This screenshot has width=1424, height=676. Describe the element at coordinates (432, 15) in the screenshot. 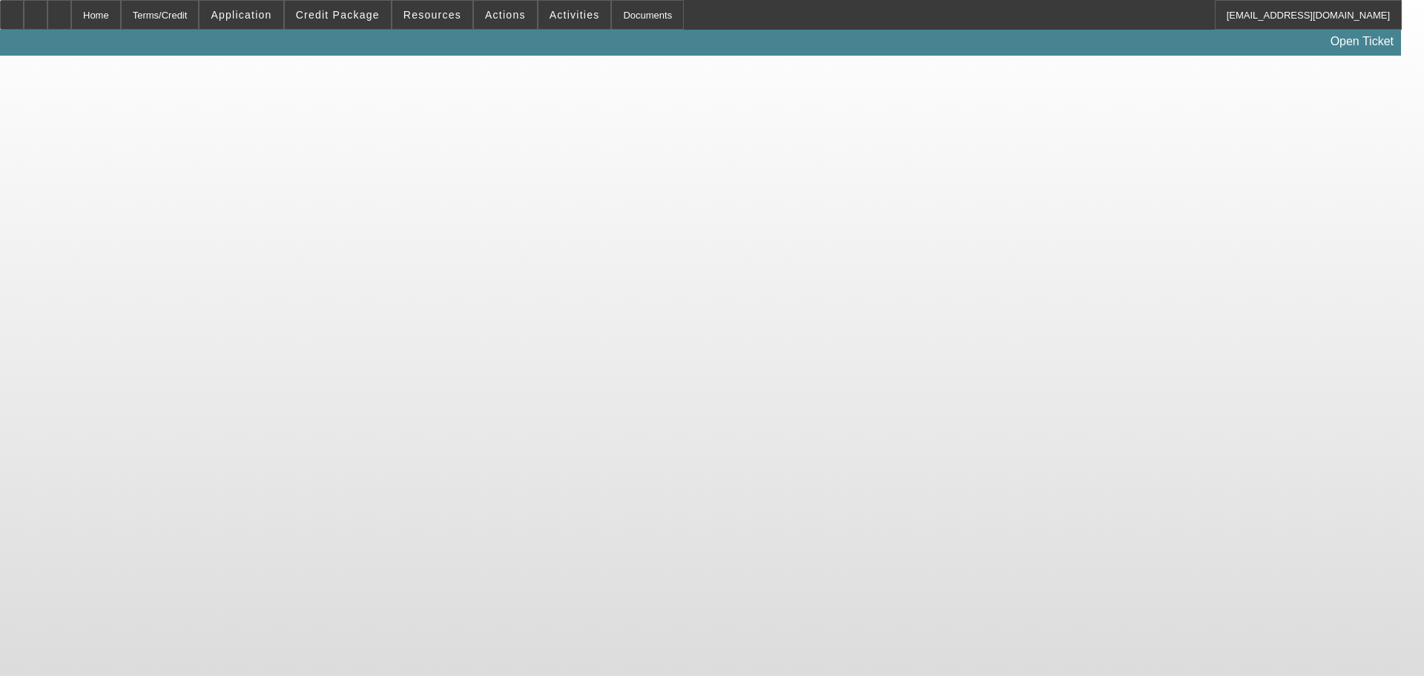

I see `button: Resources` at that location.